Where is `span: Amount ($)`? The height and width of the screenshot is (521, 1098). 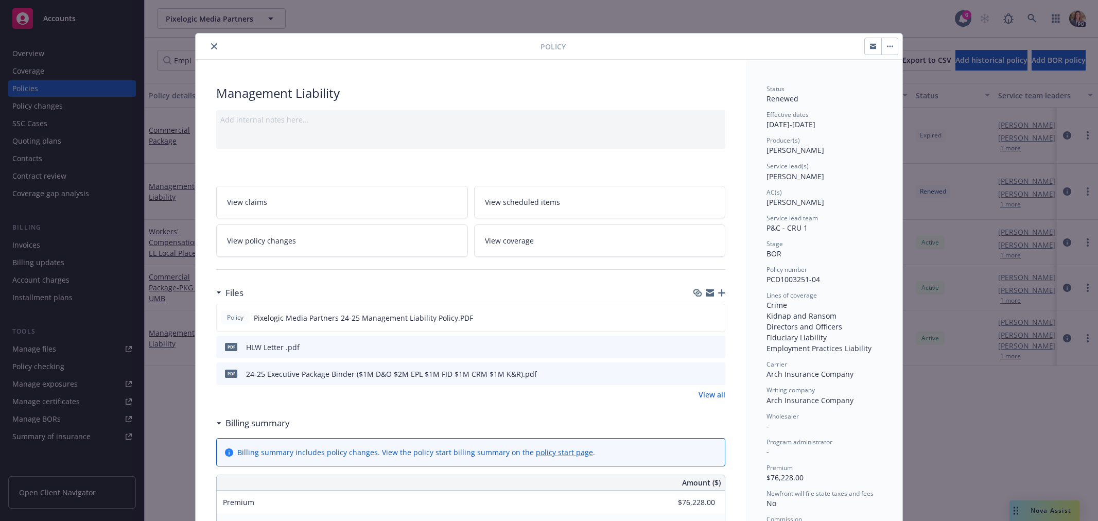 span: Amount ($) is located at coordinates (701, 482).